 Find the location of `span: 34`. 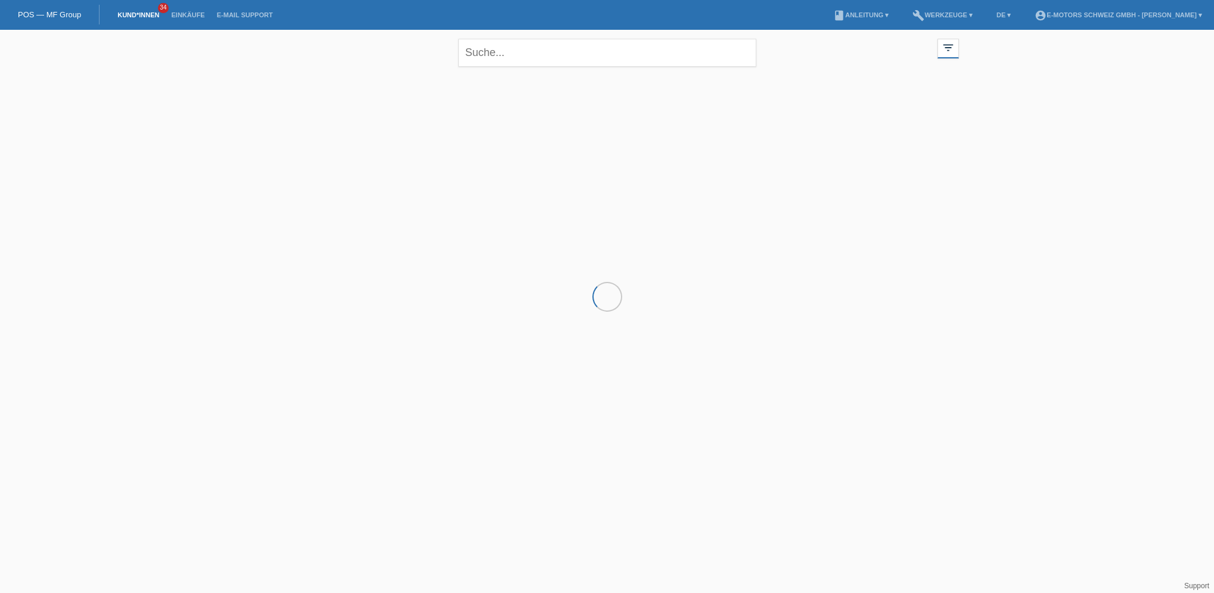

span: 34 is located at coordinates (163, 8).